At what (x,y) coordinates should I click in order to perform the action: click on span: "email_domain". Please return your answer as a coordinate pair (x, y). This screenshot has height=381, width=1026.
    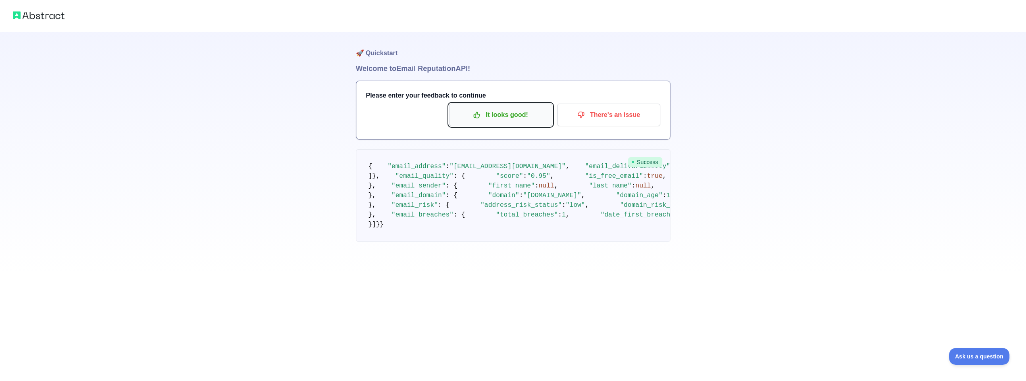
    Looking at the image, I should click on (418, 195).